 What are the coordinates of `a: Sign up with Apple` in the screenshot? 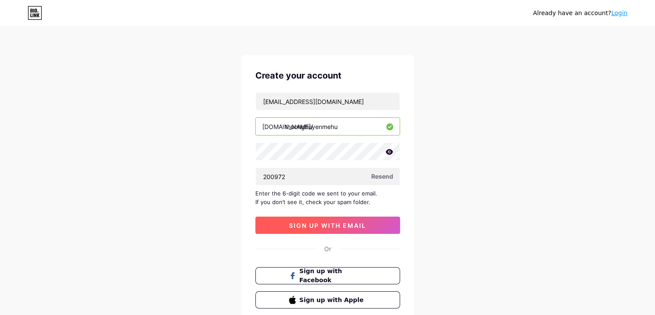 It's located at (328, 299).